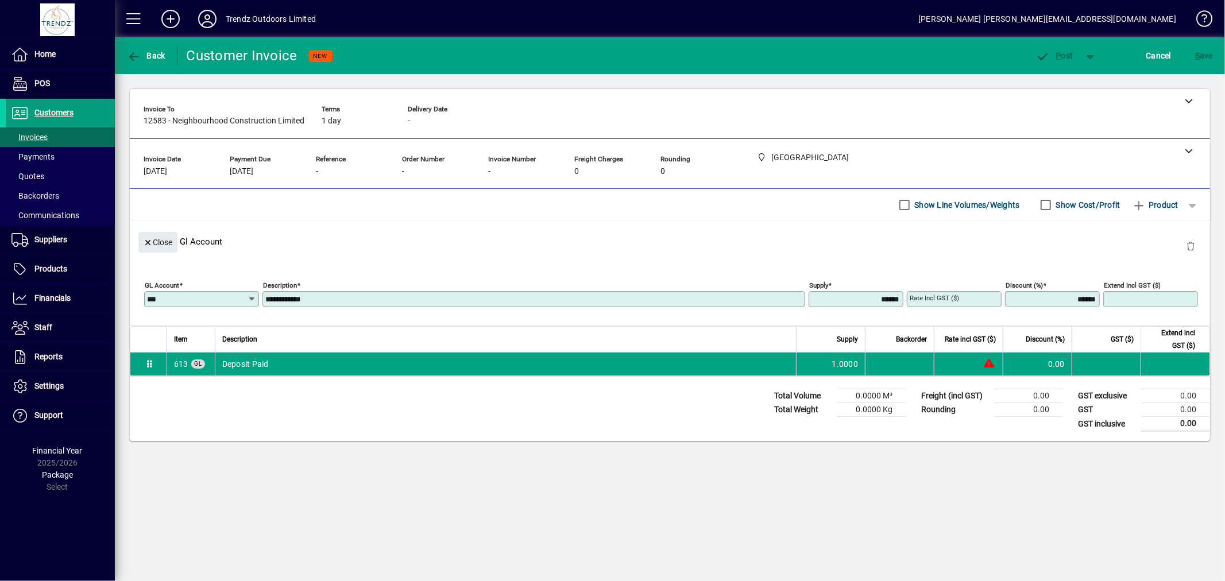 The height and width of the screenshot is (581, 1225). What do you see at coordinates (158, 242) in the screenshot?
I see `span: Close` at bounding box center [158, 242].